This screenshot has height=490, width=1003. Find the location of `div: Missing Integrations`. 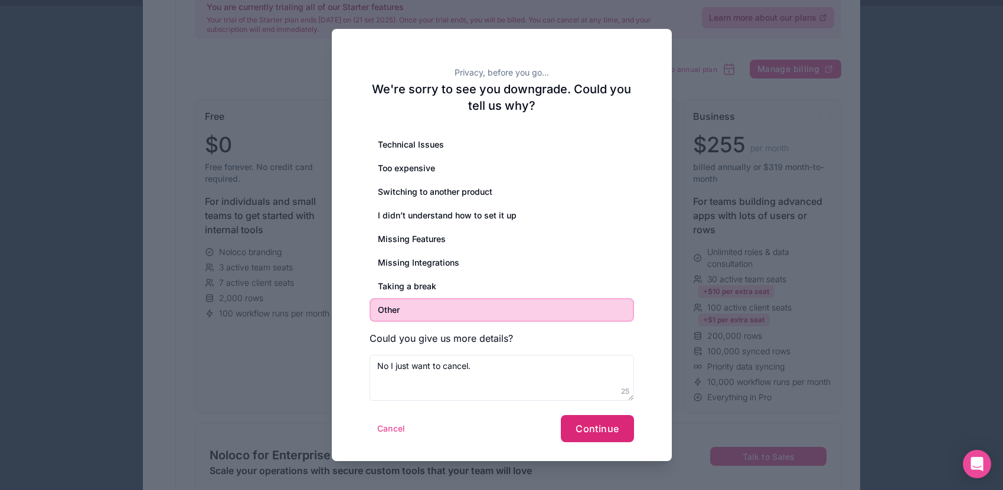

div: Missing Integrations is located at coordinates (502, 263).